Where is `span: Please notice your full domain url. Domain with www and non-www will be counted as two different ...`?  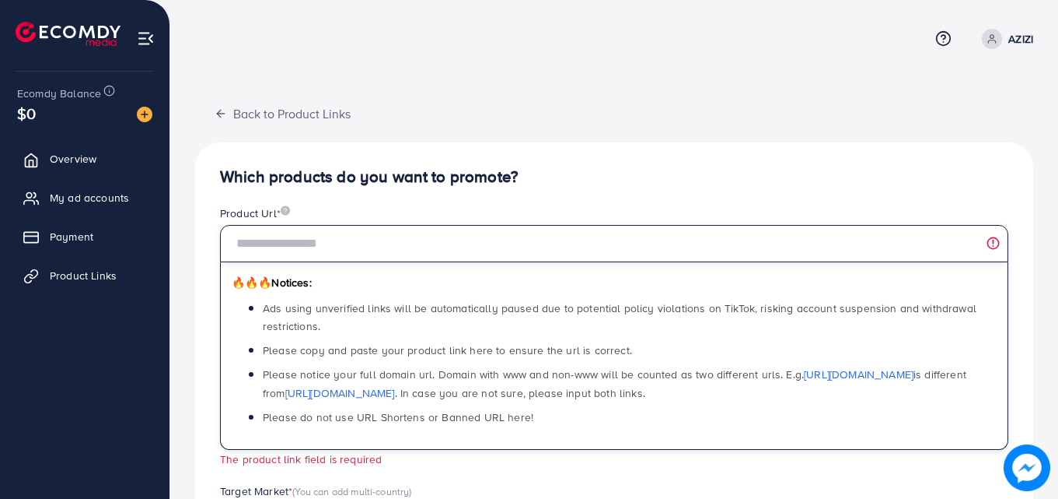
span: Please notice your full domain url. Domain with www and non-www will be counted as two different ... is located at coordinates (614, 383).